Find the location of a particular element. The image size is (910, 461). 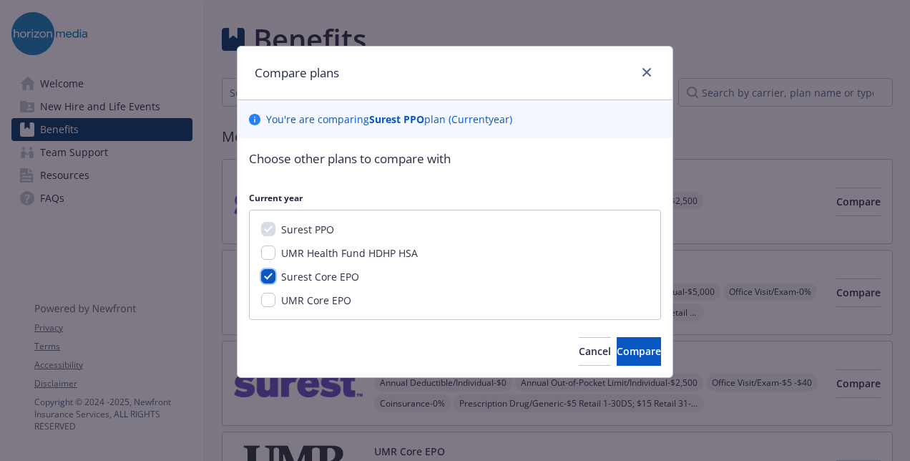

p: You ' re are comparing plan ( Current year) is located at coordinates (389, 119).